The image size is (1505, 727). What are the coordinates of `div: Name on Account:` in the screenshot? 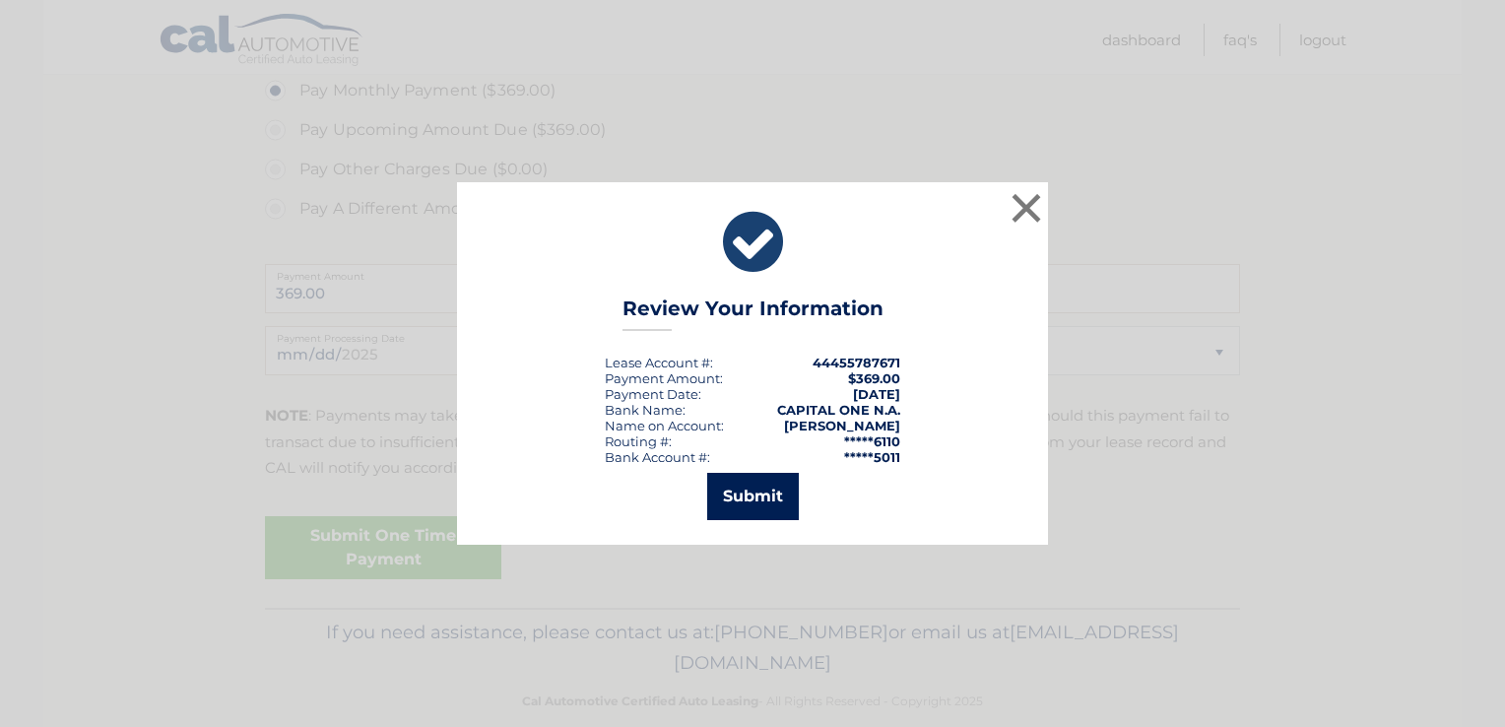 It's located at (664, 426).